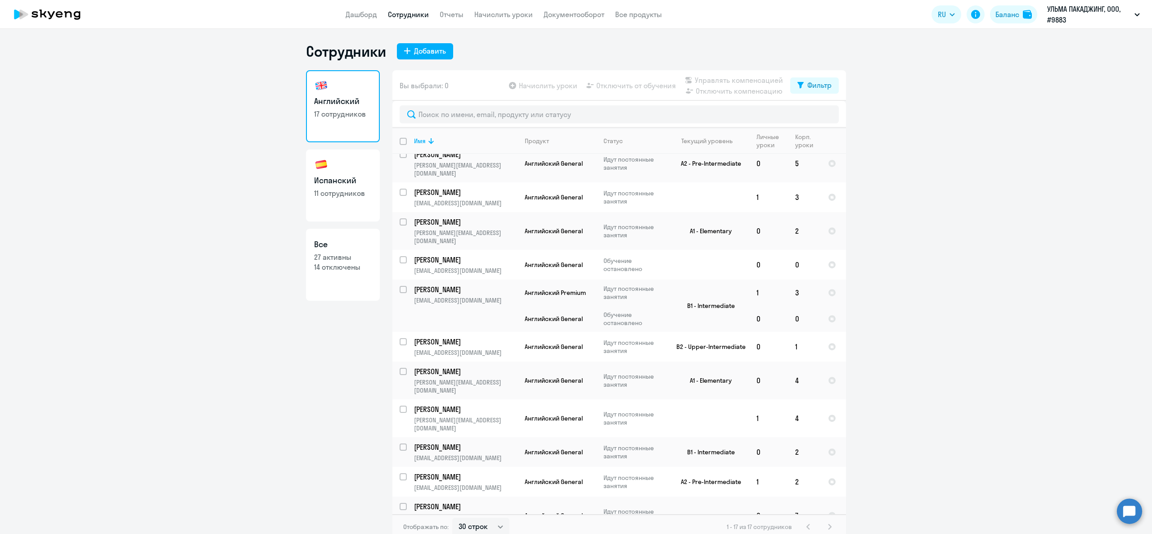 This screenshot has width=1152, height=534. Describe the element at coordinates (707, 306) in the screenshot. I see `td: B1 - Intermediate` at that location.